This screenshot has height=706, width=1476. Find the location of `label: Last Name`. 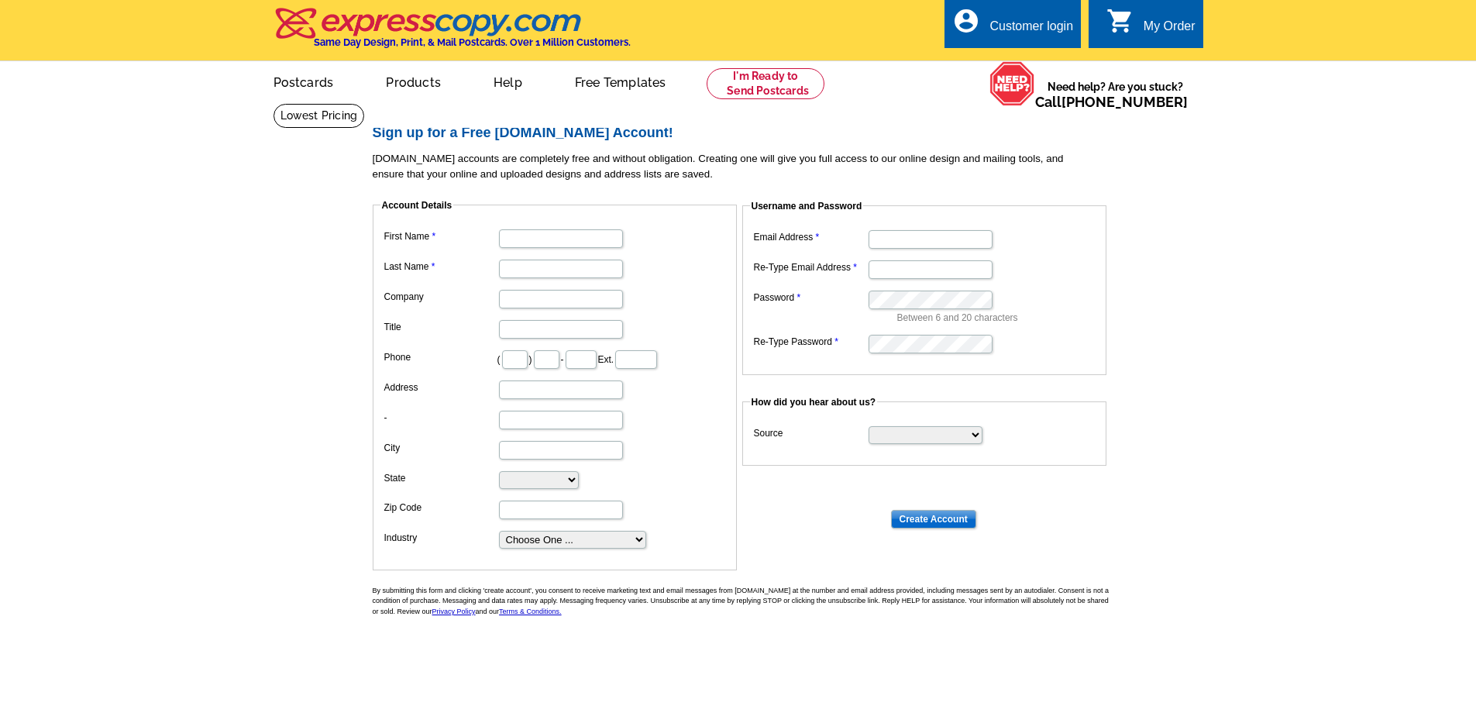

label: Last Name is located at coordinates (441, 267).